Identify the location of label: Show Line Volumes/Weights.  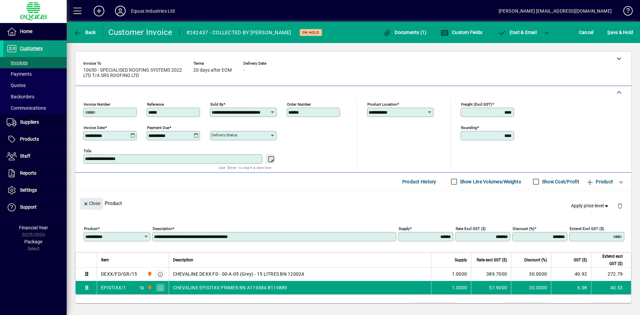
(490, 182).